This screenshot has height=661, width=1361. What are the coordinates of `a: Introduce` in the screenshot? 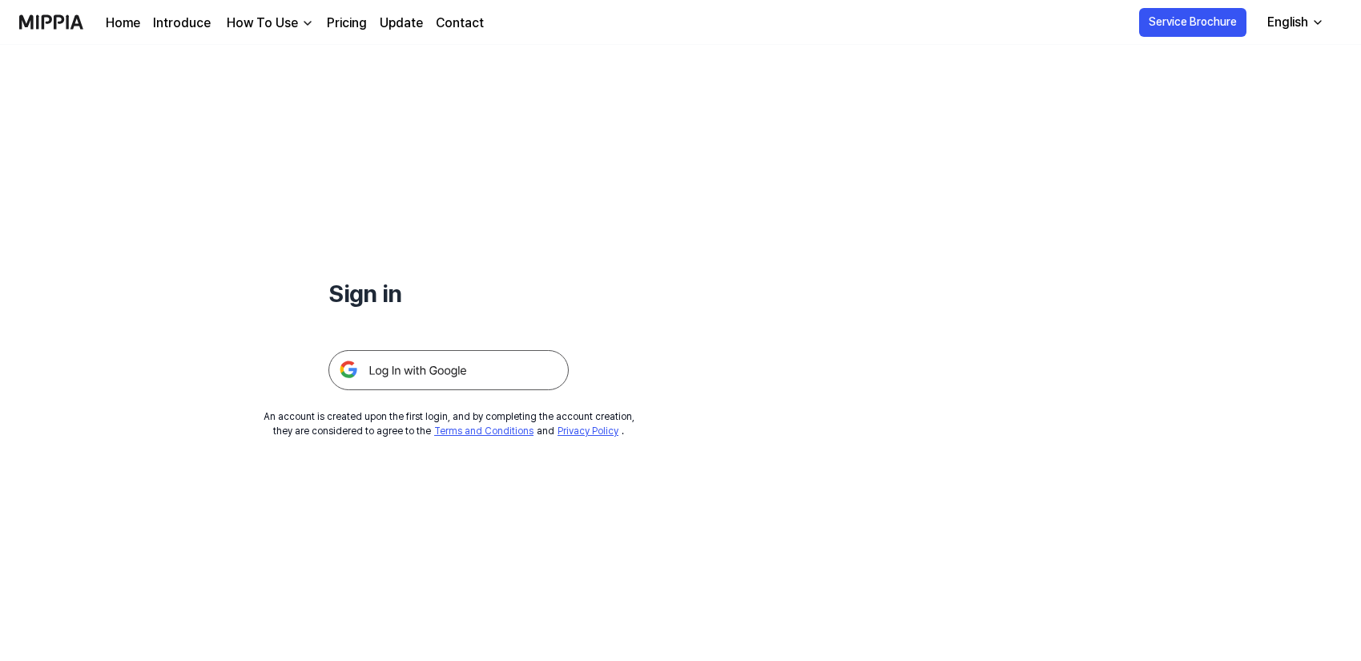 It's located at (182, 23).